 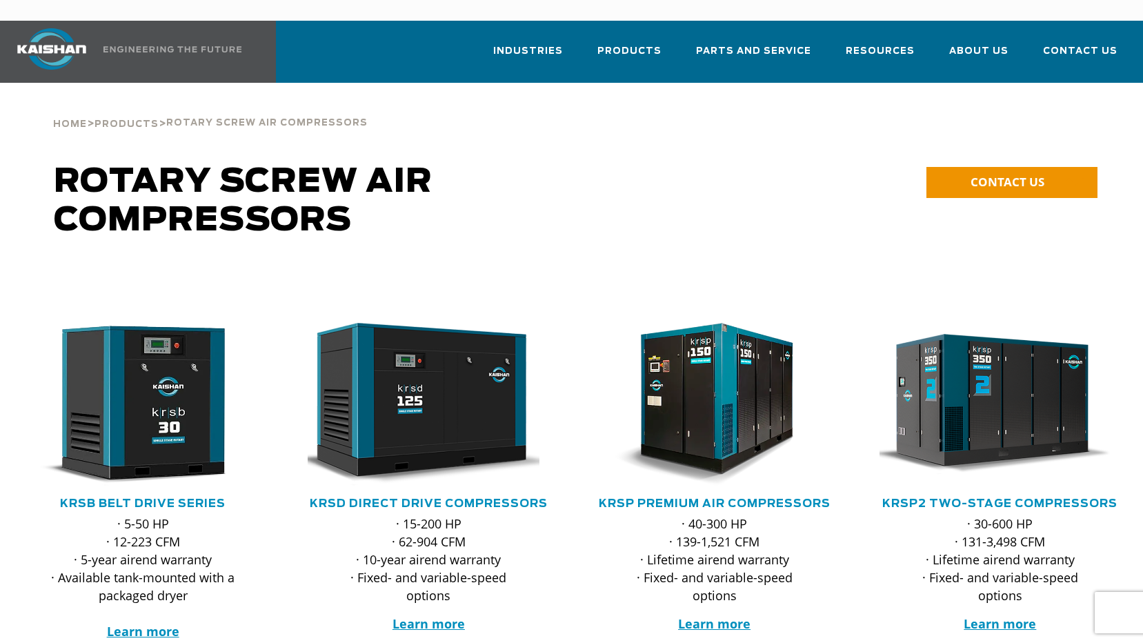 I want to click on span: Parts and Service, so click(x=753, y=51).